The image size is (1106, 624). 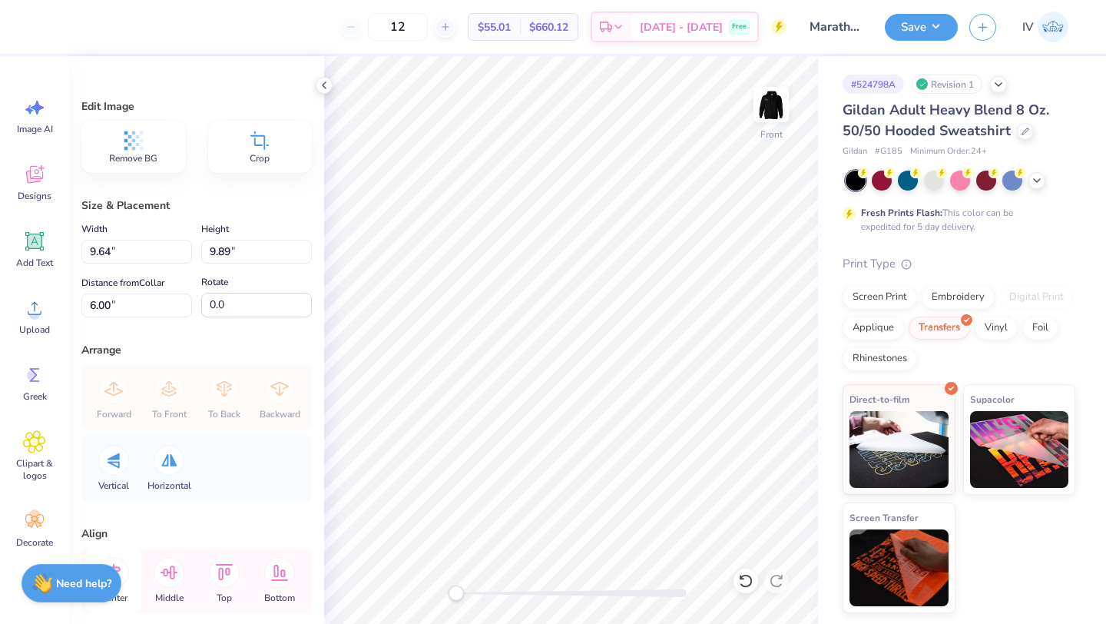 I want to click on span: Crop, so click(x=260, y=158).